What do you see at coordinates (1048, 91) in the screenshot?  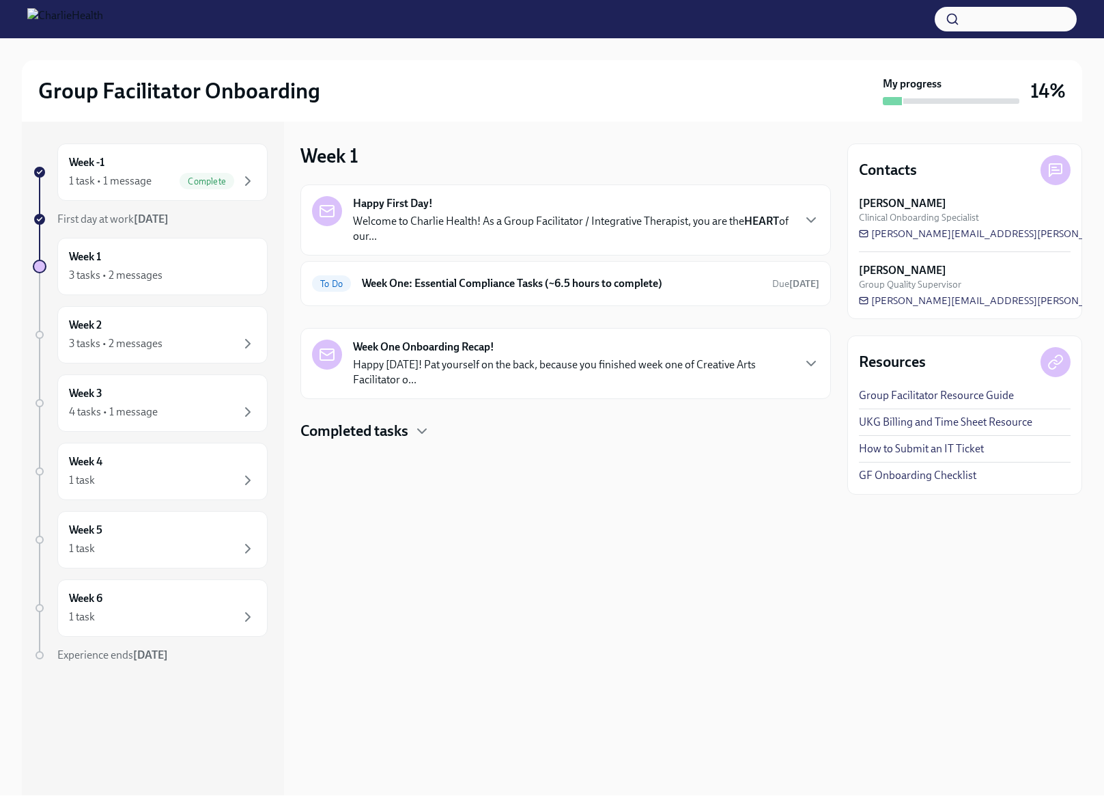 I see `h3: 14%` at bounding box center [1048, 91].